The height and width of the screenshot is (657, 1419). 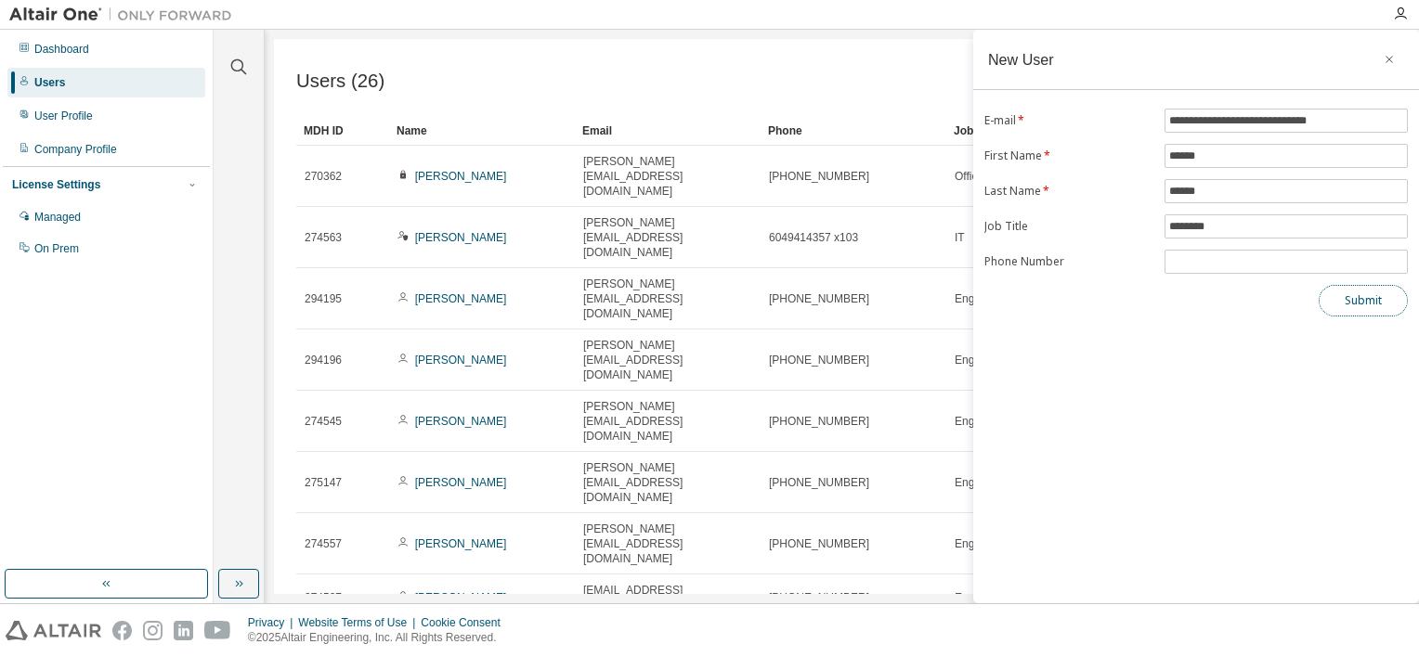 I want to click on span: 294195, so click(x=323, y=299).